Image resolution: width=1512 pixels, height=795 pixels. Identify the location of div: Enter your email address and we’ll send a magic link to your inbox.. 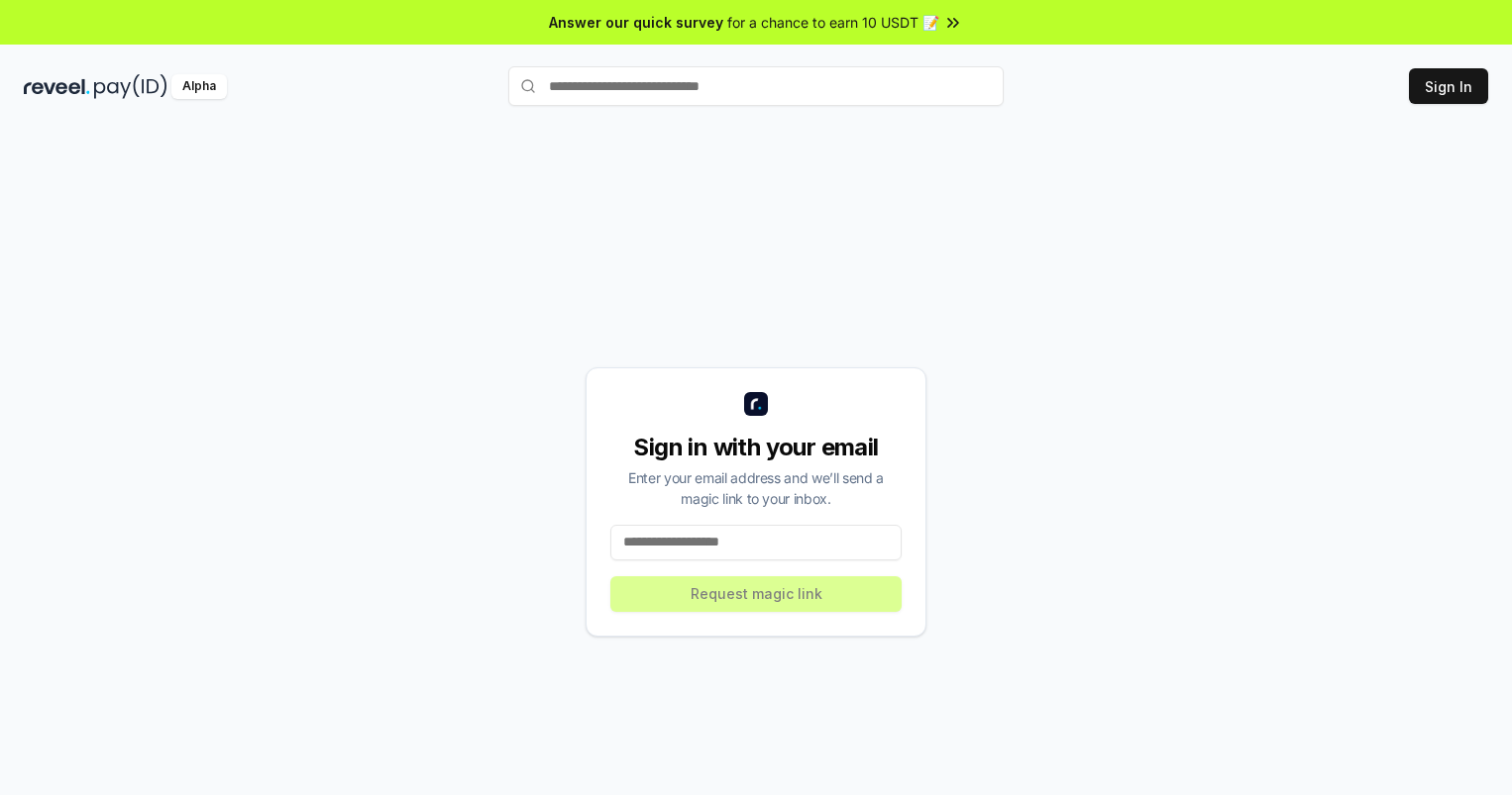
(756, 488).